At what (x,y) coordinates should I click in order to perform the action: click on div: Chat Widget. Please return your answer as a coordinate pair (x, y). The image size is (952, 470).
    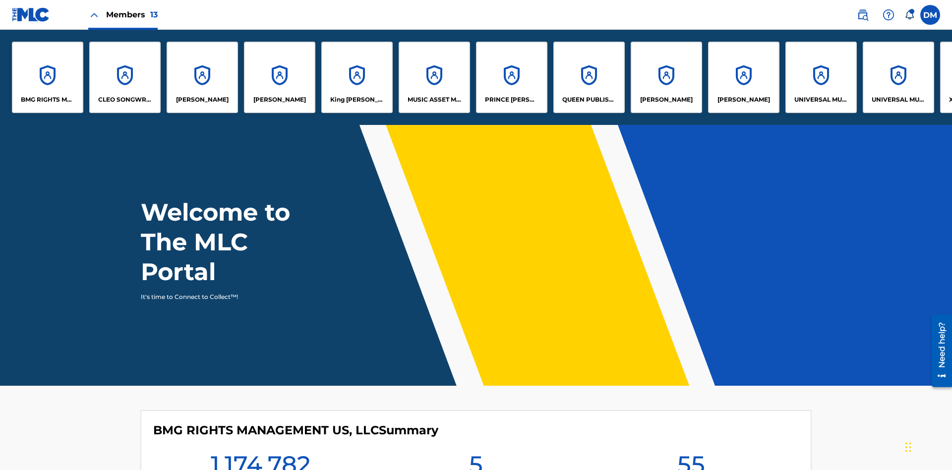
    Looking at the image, I should click on (927, 446).